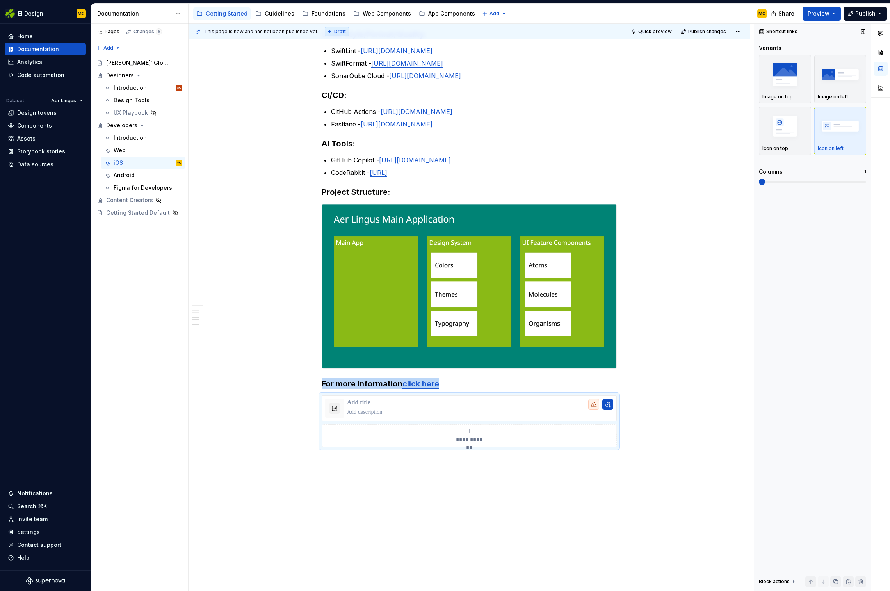  Describe the element at coordinates (833, 97) in the screenshot. I see `p: Image on left` at that location.